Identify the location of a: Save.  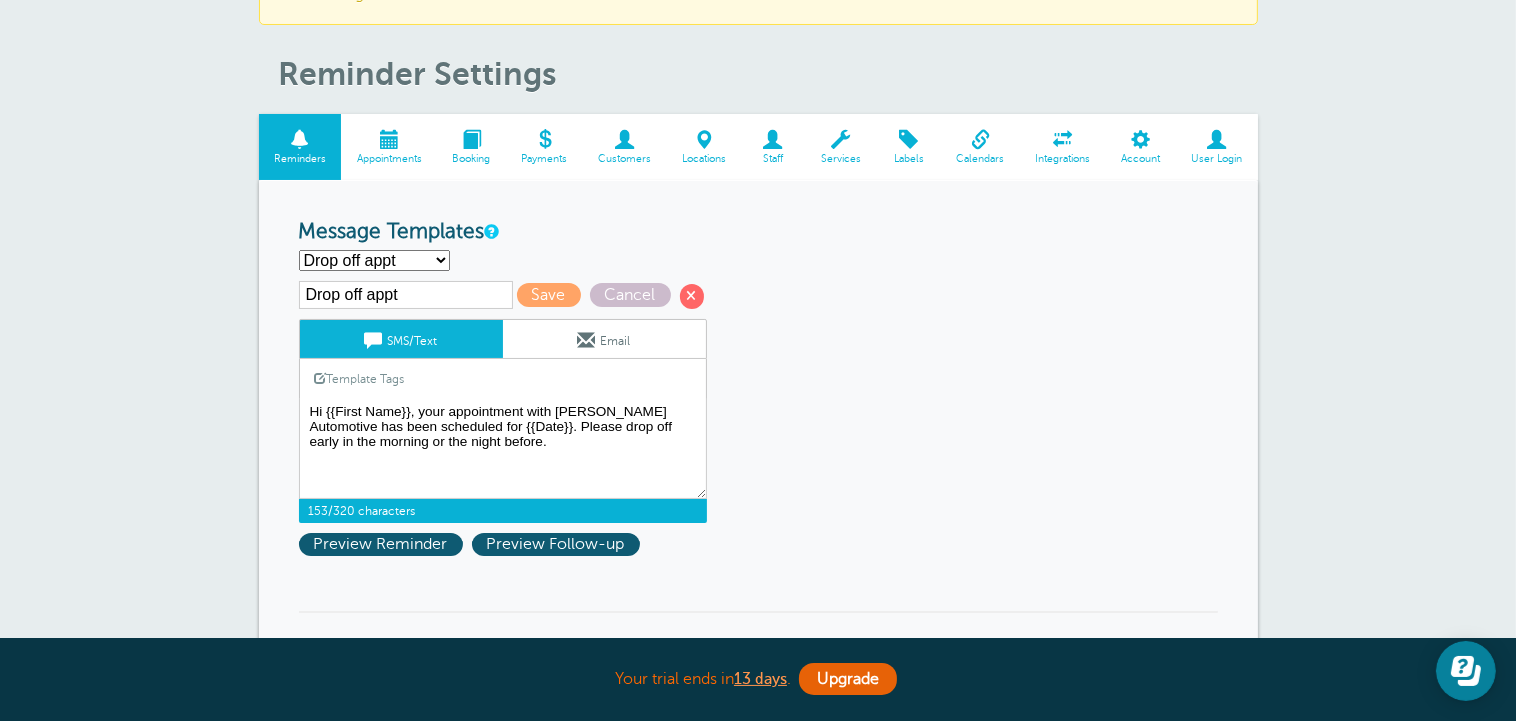
(553, 295).